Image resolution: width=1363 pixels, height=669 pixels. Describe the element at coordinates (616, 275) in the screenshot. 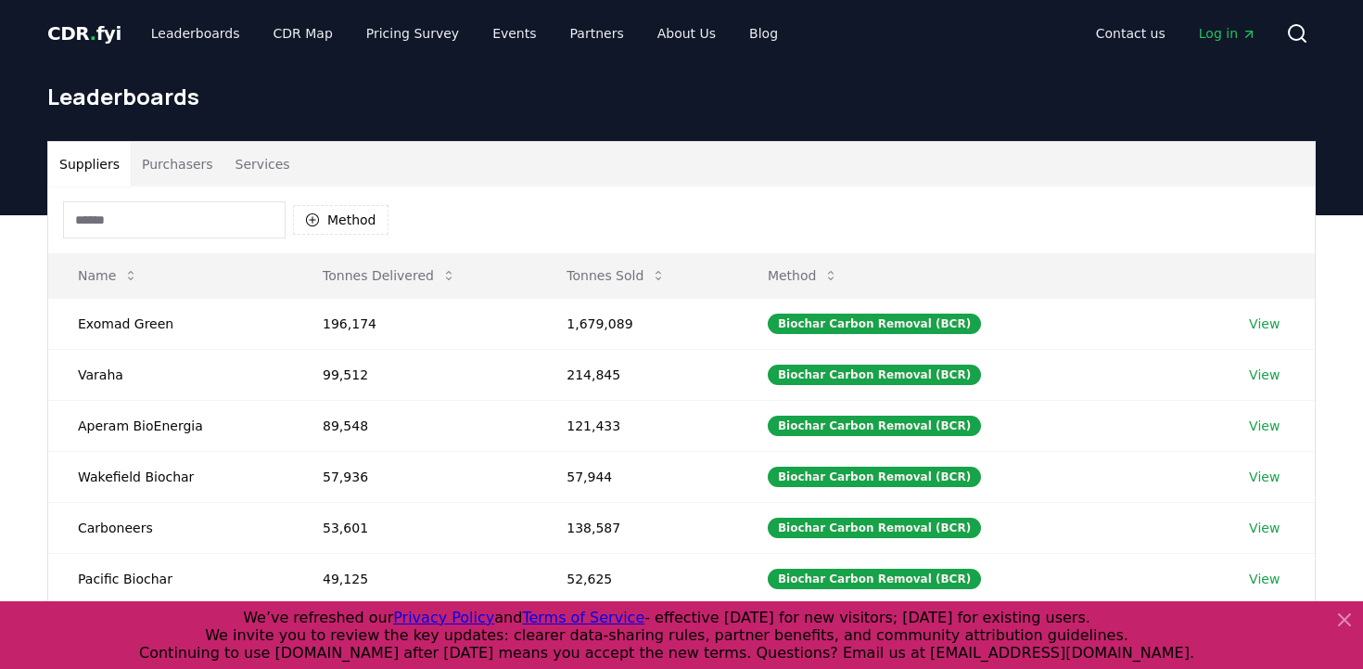

I see `button: Tonnes Sold` at that location.